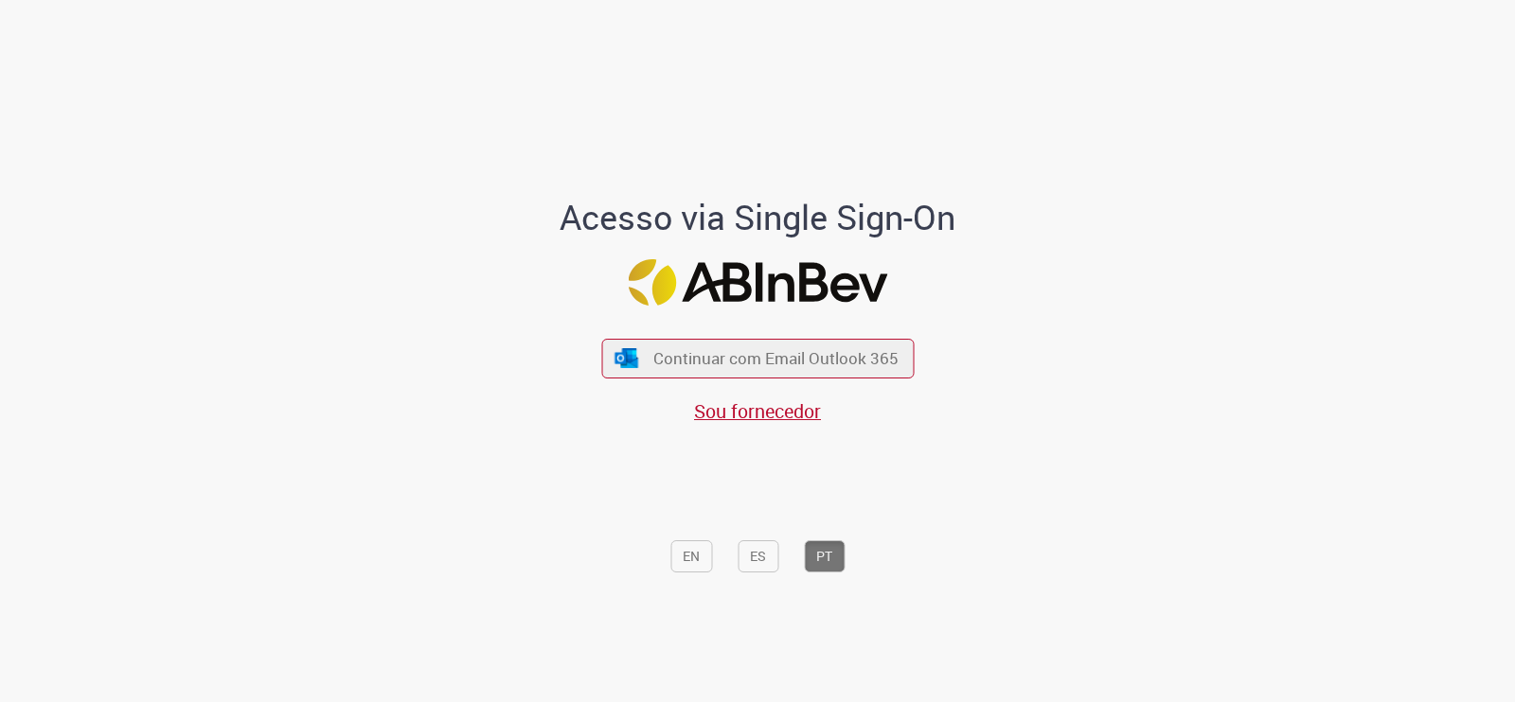 This screenshot has width=1515, height=702. I want to click on button: ícone Azure/Microsoft 360 Continuar com Email Outlook 365, so click(757, 358).